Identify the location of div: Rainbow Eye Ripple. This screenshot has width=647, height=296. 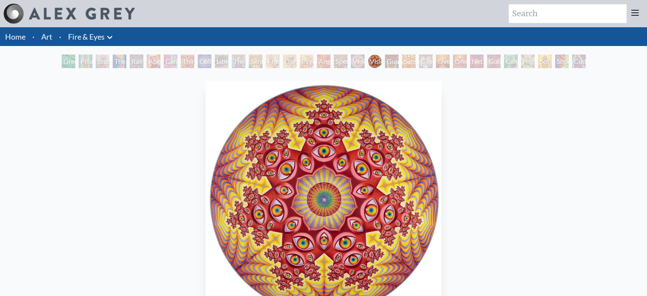
(137, 61).